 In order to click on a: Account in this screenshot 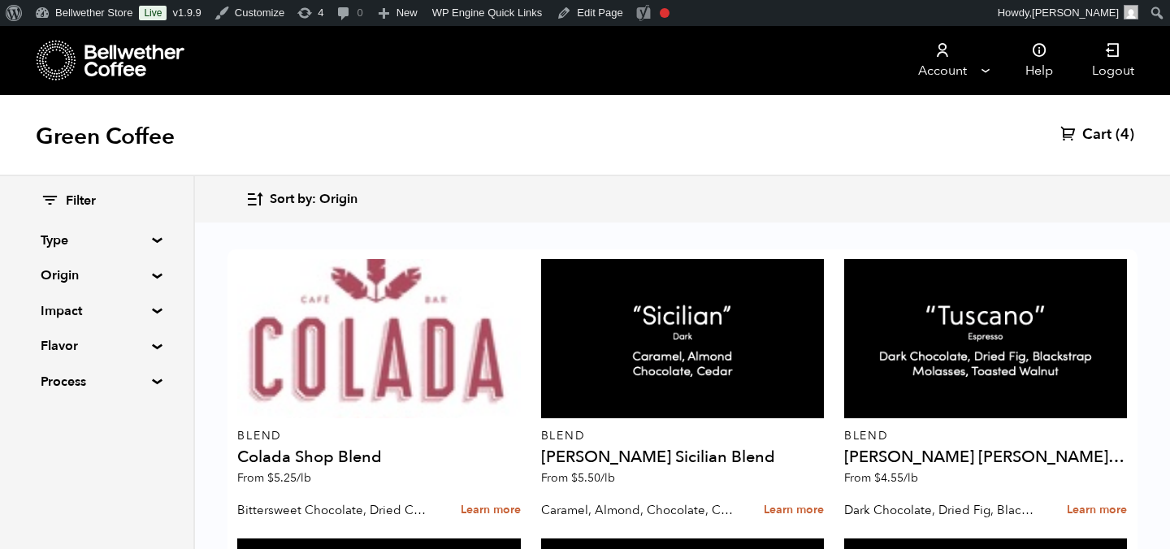, I will do `click(942, 60)`.